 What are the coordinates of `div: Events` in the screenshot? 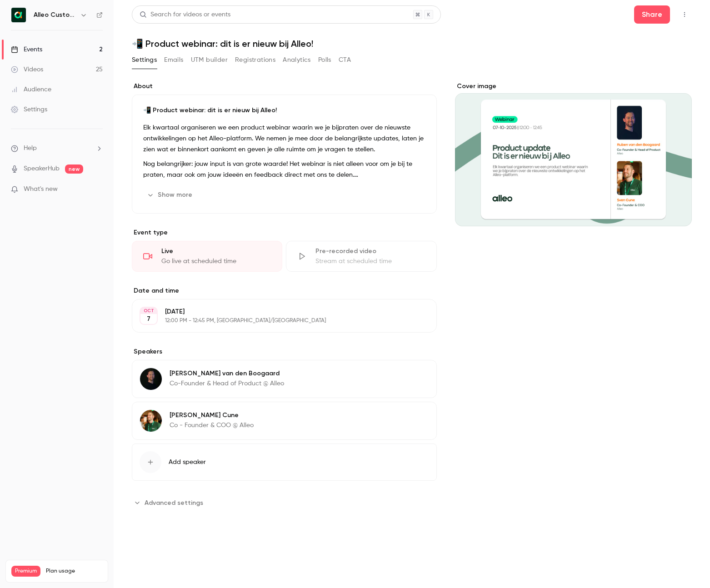 It's located at (26, 50).